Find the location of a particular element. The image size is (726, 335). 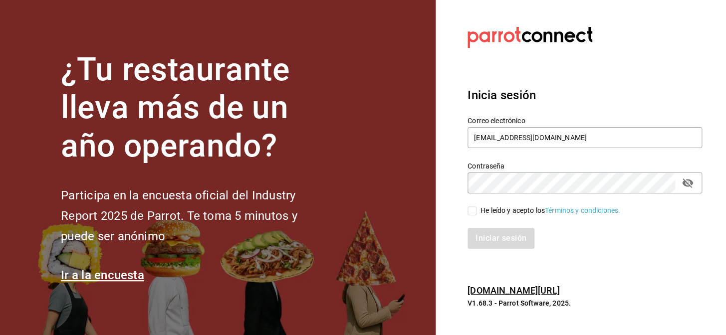

a: Ir a la encuesta is located at coordinates (102, 276).